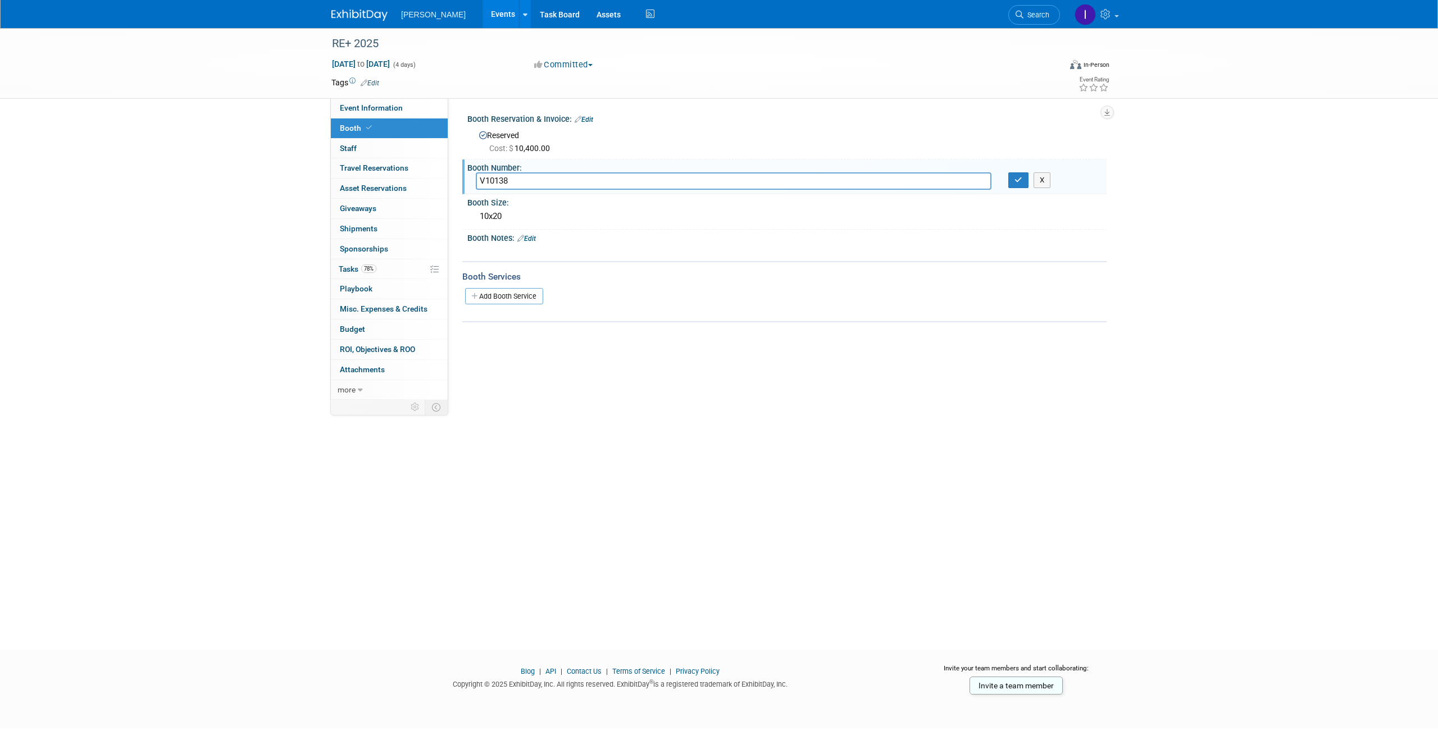 Image resolution: width=1438 pixels, height=740 pixels. Describe the element at coordinates (501, 148) in the screenshot. I see `span: Cost: $` at that location.